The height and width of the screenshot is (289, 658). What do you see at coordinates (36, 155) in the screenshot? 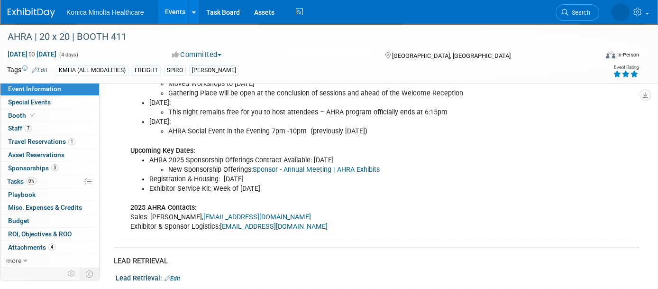
I see `span: Asset Reservations` at bounding box center [36, 155].